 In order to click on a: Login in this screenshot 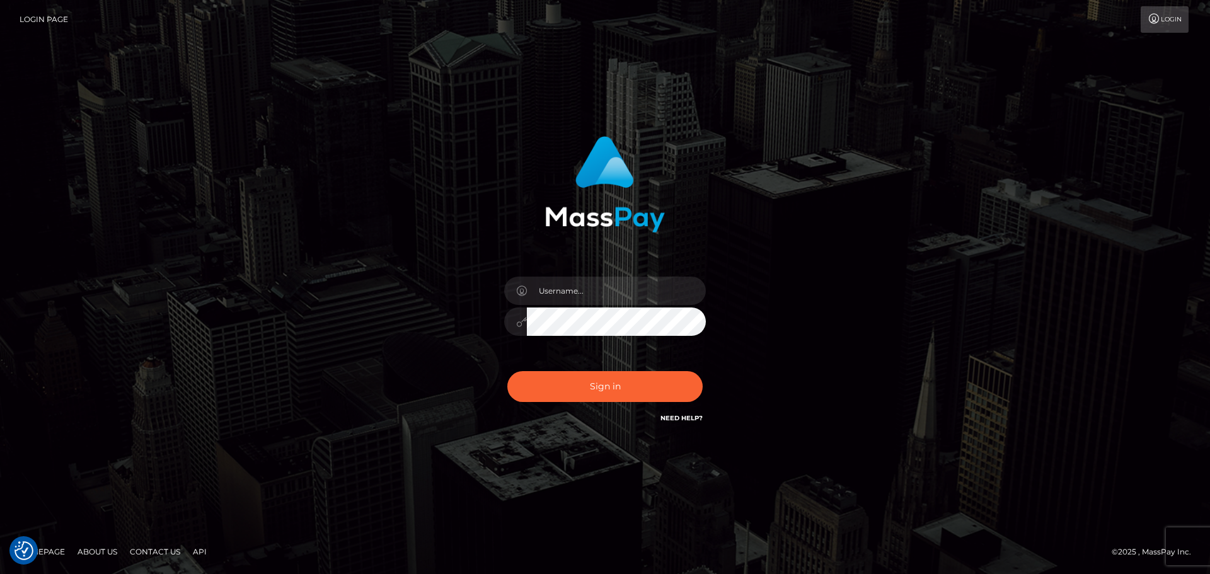, I will do `click(1165, 20)`.